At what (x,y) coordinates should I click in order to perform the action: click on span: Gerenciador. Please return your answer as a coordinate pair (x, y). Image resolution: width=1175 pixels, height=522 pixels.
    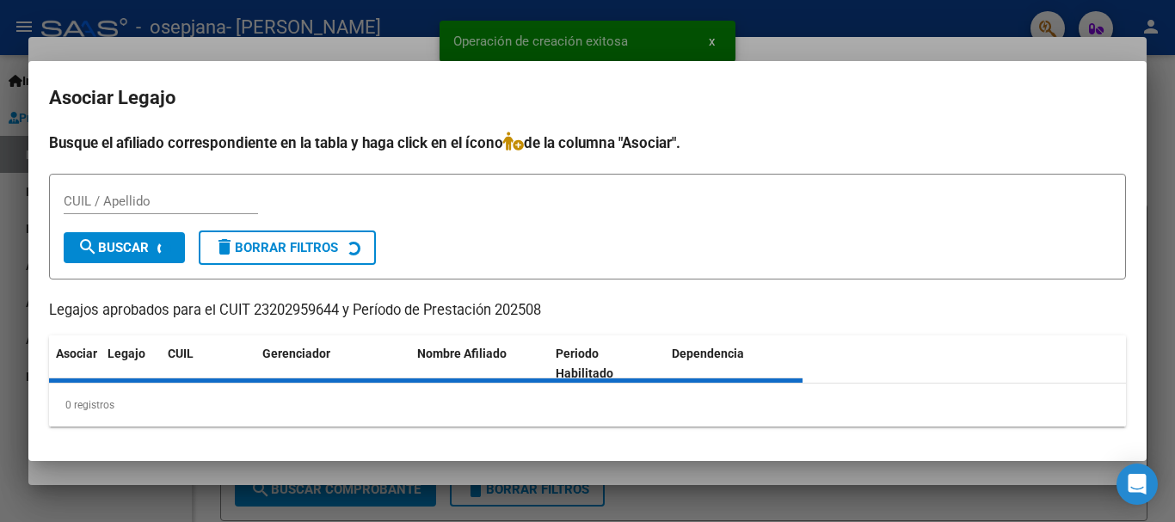
    Looking at the image, I should click on (296, 353).